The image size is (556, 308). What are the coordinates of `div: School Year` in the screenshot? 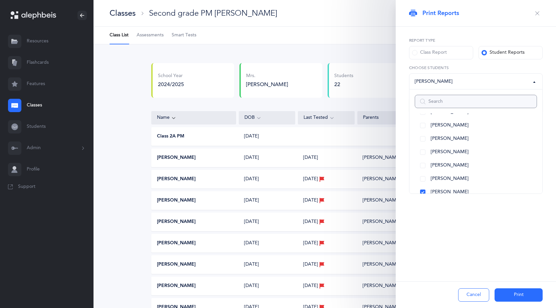 It's located at (171, 76).